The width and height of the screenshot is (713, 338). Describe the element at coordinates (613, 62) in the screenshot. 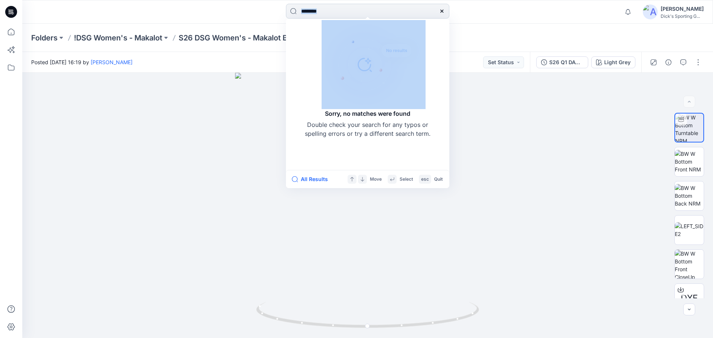

I see `button: Light Grey` at that location.